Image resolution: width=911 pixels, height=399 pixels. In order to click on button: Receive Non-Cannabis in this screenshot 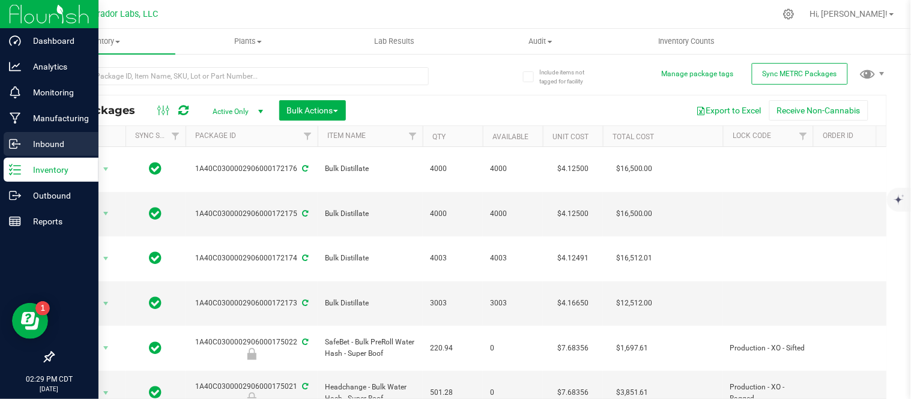, I will do `click(819, 111)`.